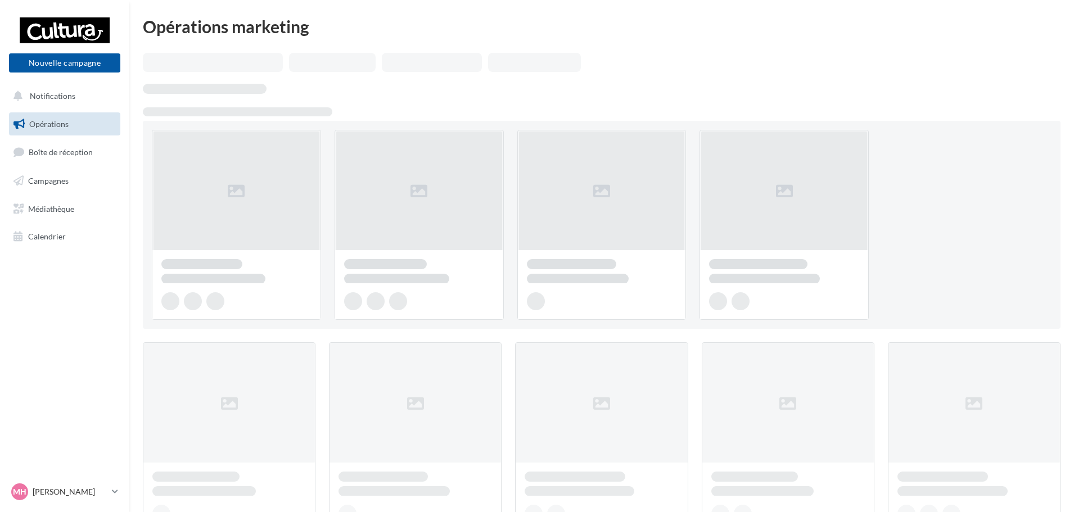  What do you see at coordinates (47, 236) in the screenshot?
I see `span: Calendrier` at bounding box center [47, 236].